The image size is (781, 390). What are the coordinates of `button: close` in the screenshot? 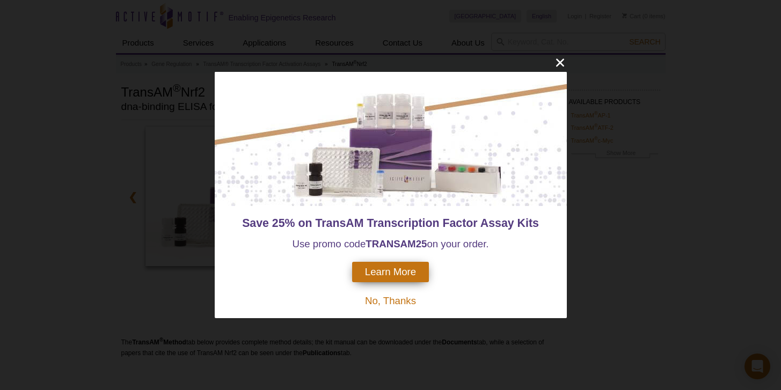 It's located at (560, 62).